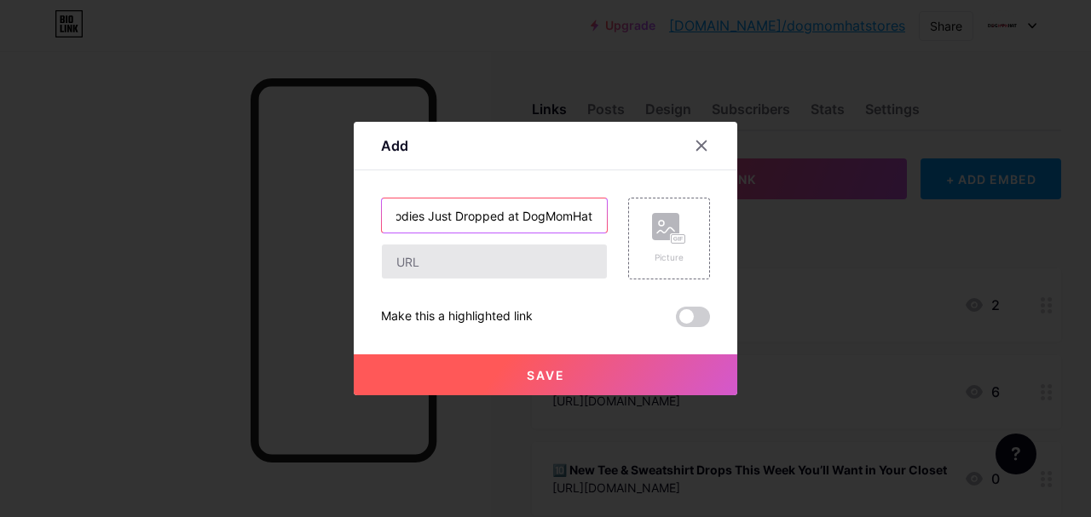  What do you see at coordinates (395, 146) in the screenshot?
I see `div: Add` at bounding box center [395, 146].